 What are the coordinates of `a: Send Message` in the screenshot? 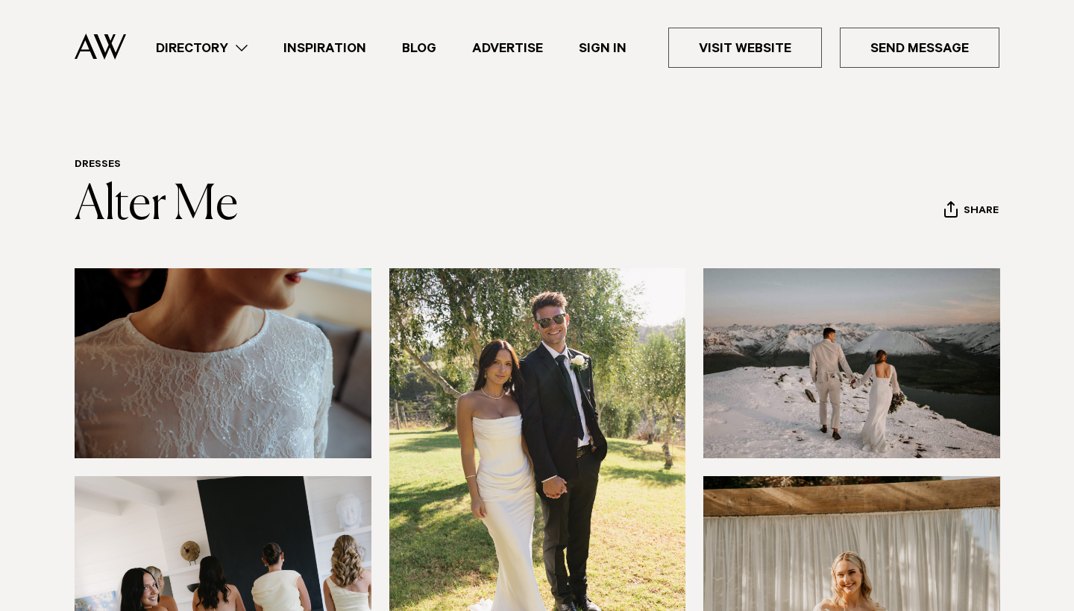 It's located at (919, 48).